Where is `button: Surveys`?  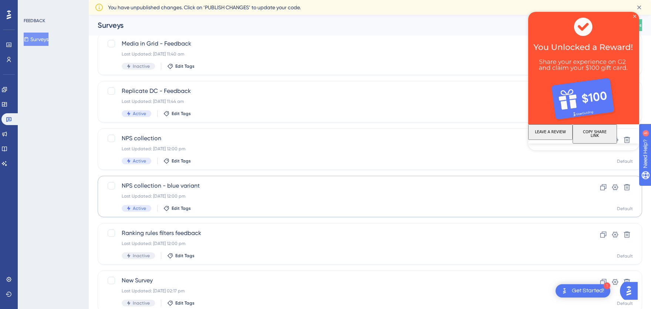 button: Surveys is located at coordinates (36, 39).